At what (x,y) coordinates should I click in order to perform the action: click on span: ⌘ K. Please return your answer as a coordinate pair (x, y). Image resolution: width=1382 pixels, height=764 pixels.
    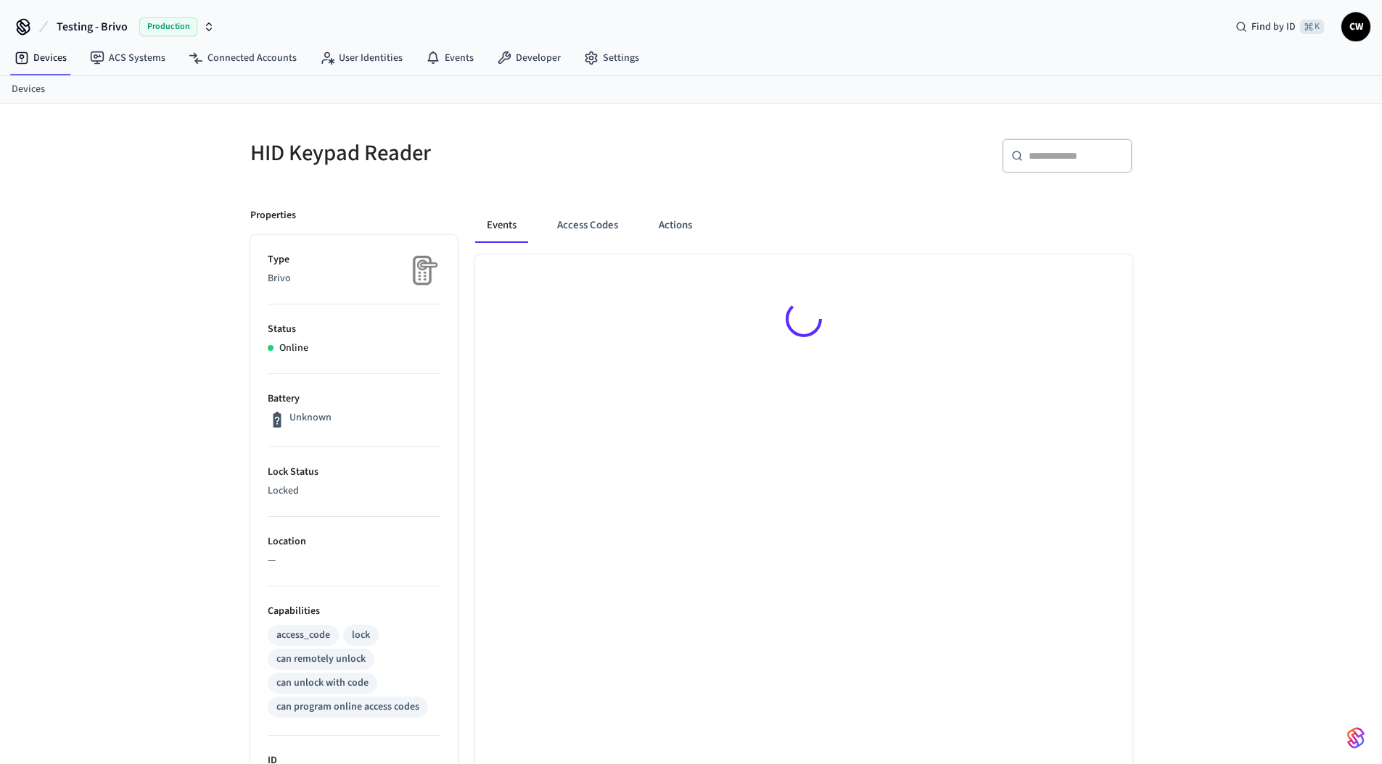
    Looking at the image, I should click on (1311, 27).